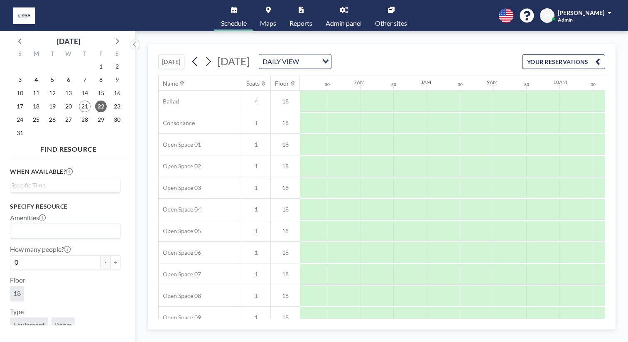  Describe the element at coordinates (52, 93) in the screenshot. I see `span: Tuesday, August 12, 2025` at that location.